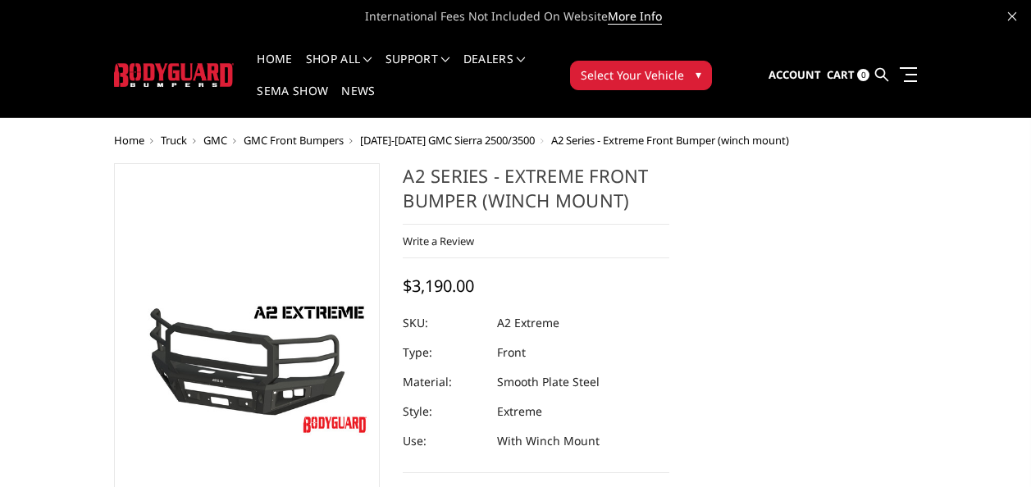 This screenshot has width=1031, height=487. I want to click on a: Truck, so click(174, 140).